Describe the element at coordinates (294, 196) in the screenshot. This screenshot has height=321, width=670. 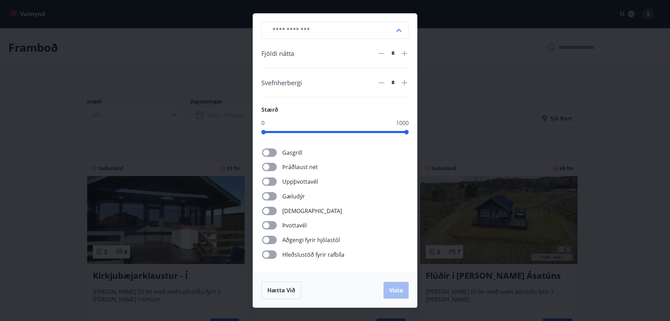
I see `span: Gæludýr` at that location.